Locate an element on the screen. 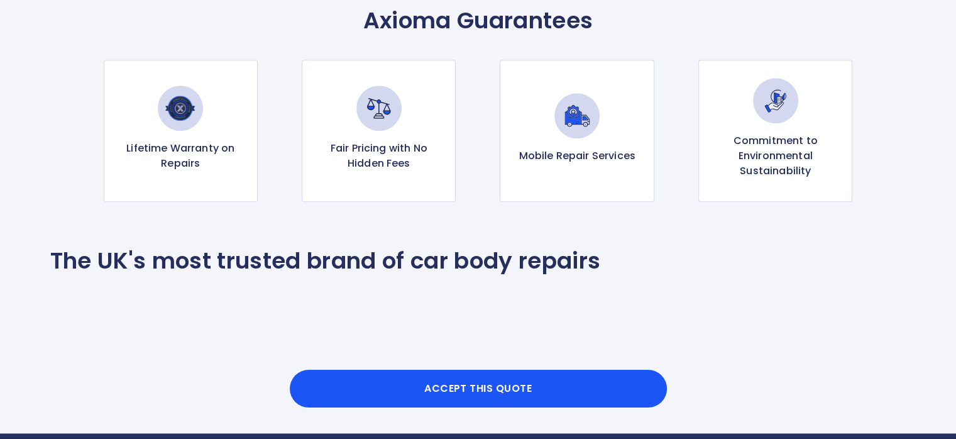  img: Commitment to Environmental Sustainability is located at coordinates (776, 101).